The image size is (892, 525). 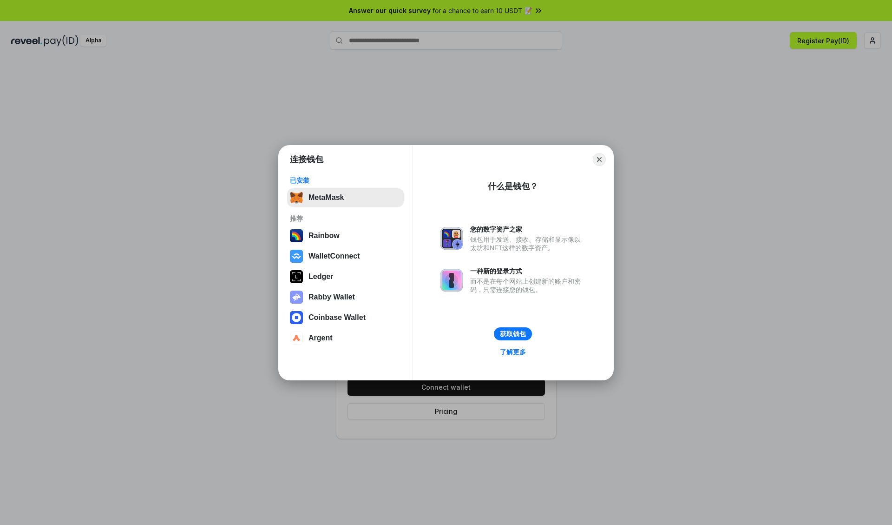 I want to click on button: Coinbase Wallet, so click(x=345, y=317).